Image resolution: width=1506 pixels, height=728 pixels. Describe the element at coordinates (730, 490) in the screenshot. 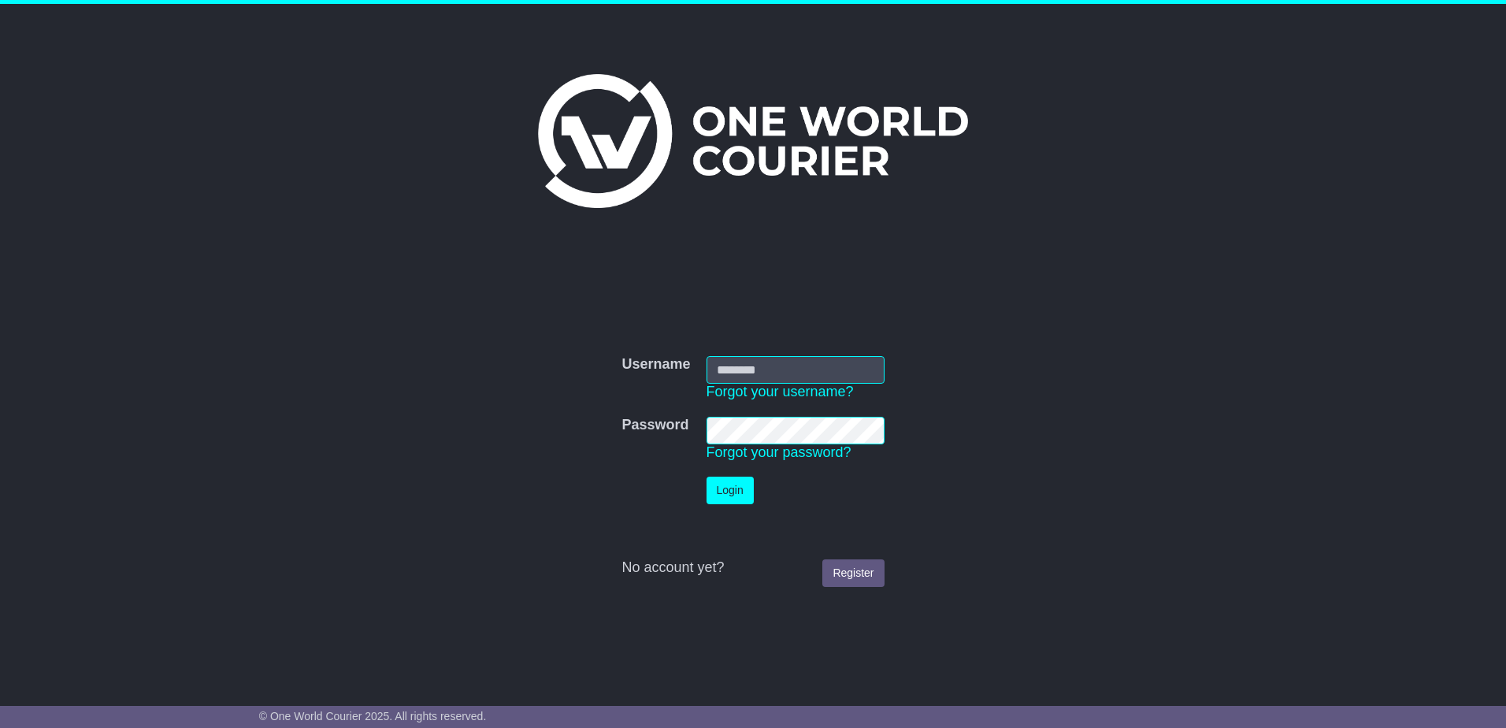

I see `button: Login` at that location.